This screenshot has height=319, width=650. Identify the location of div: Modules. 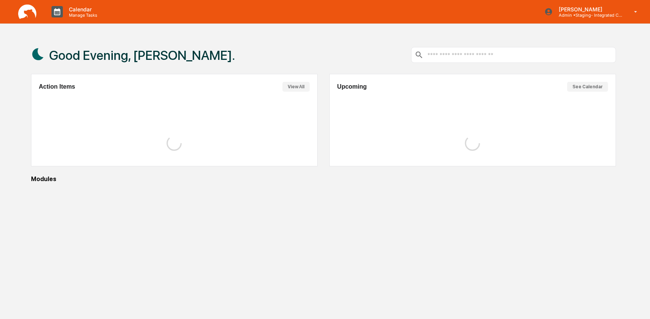
(323, 179).